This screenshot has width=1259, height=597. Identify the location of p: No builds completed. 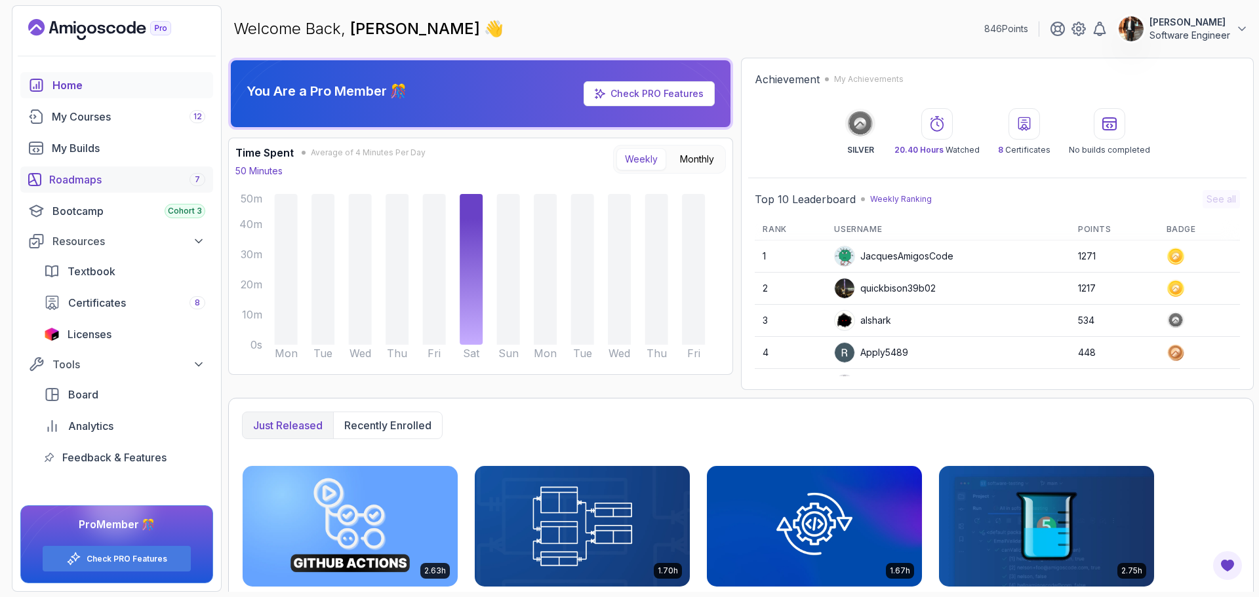
(1109, 150).